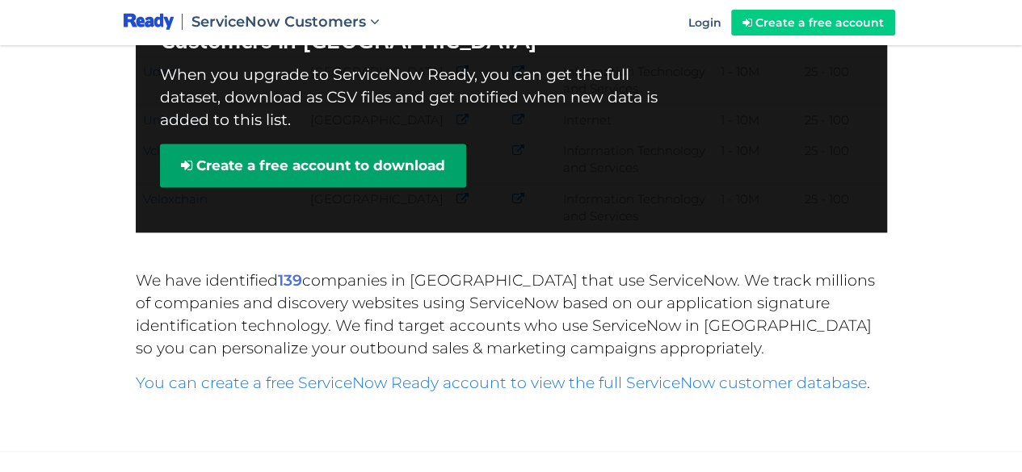  I want to click on span: Login, so click(704, 23).